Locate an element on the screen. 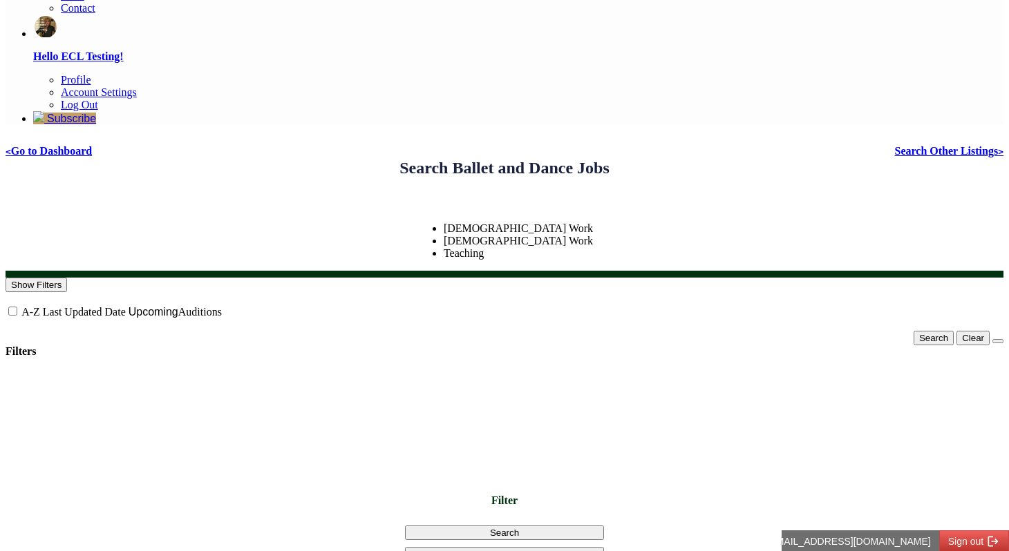  span: Upcoming is located at coordinates (153, 312).